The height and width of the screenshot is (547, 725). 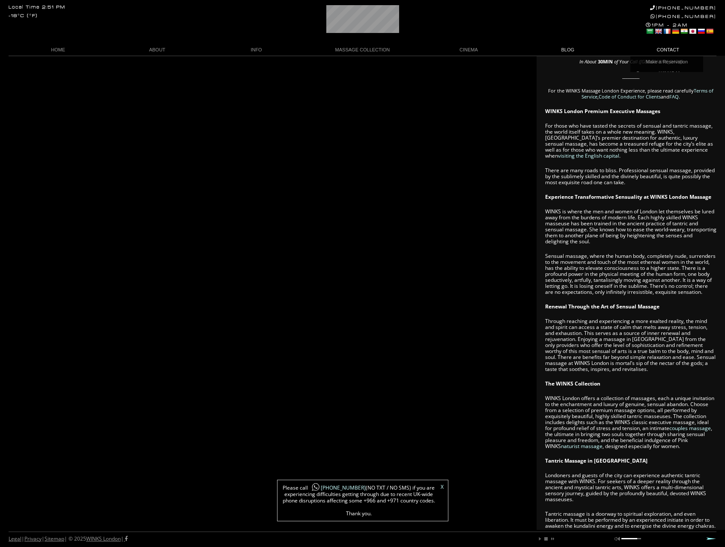 I want to click on a: Sitemap, so click(x=54, y=538).